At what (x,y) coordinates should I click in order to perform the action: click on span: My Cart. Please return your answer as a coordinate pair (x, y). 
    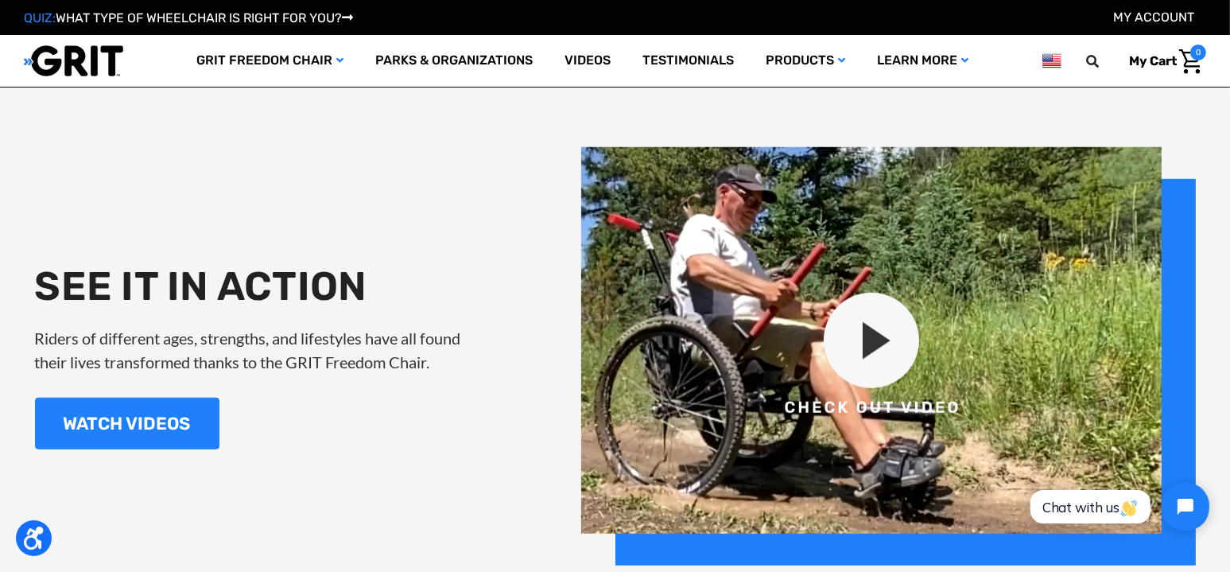
    Looking at the image, I should click on (1153, 60).